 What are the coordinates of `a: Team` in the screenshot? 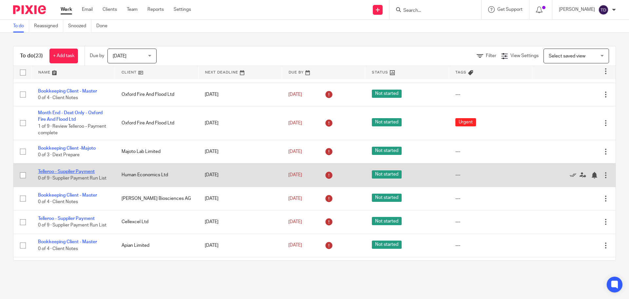 It's located at (132, 10).